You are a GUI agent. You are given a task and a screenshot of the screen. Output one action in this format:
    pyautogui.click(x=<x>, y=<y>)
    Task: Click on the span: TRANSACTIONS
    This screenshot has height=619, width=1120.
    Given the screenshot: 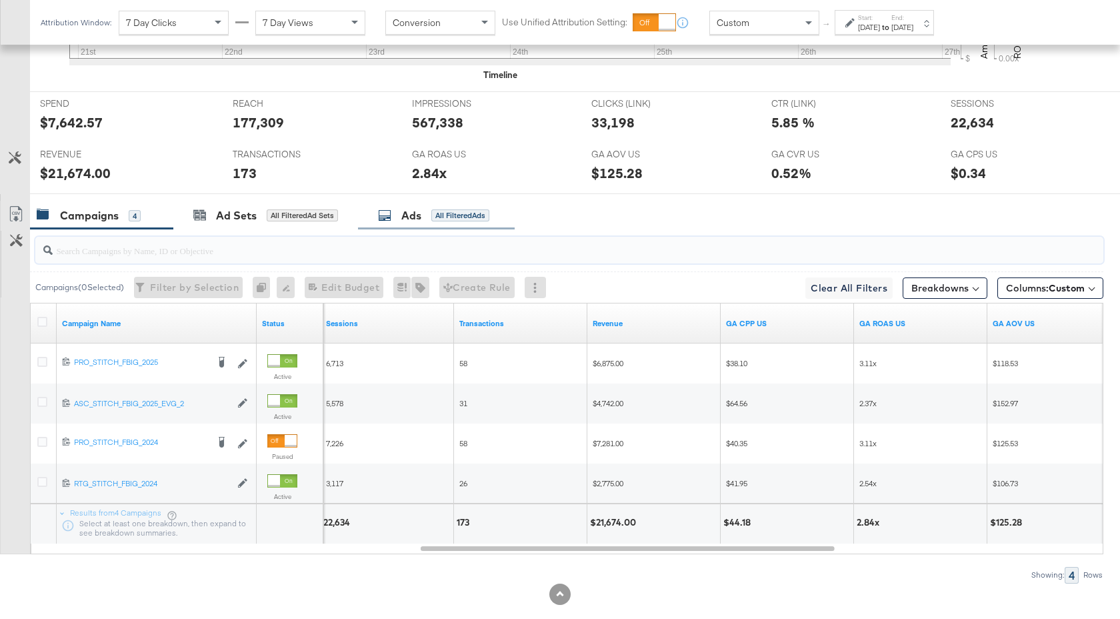 What is the action you would take?
    pyautogui.click(x=283, y=154)
    